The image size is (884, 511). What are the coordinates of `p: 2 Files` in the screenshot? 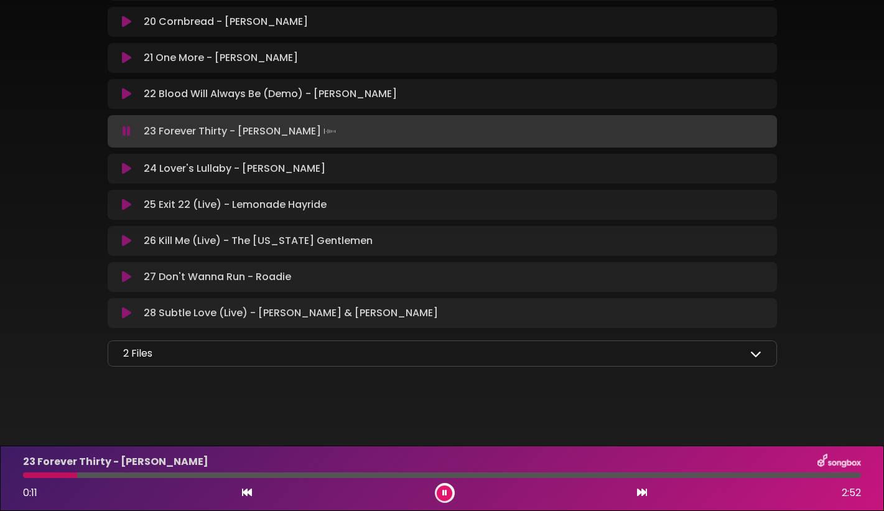 It's located at (138, 353).